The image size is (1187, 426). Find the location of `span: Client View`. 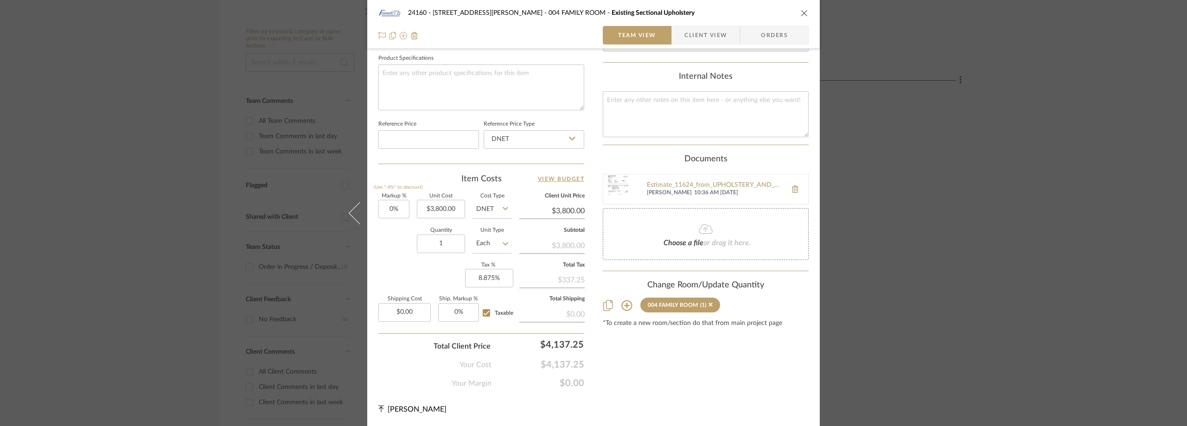

span: Client View is located at coordinates (706, 35).